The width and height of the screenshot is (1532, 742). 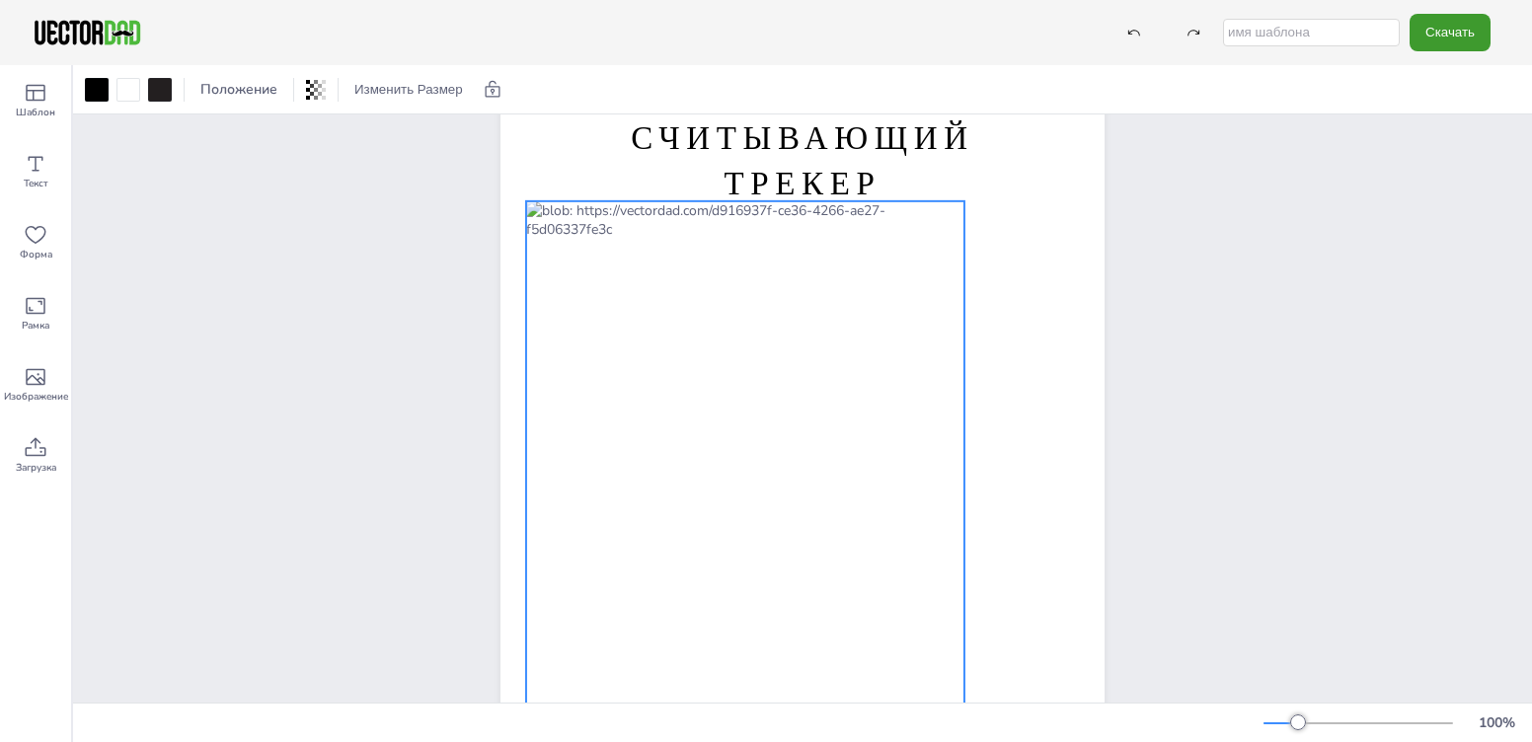 What do you see at coordinates (409, 90) in the screenshot?
I see `button: Изменить Размер` at bounding box center [409, 90].